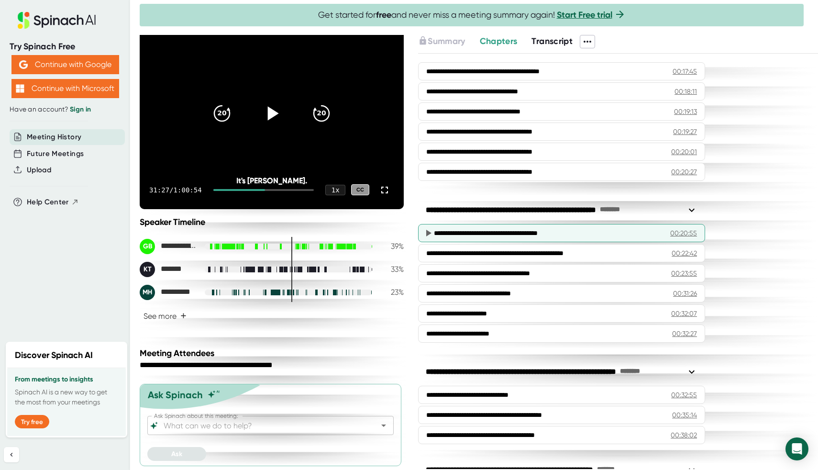 This screenshot has width=818, height=470. I want to click on div: 00:20:01, so click(684, 152).